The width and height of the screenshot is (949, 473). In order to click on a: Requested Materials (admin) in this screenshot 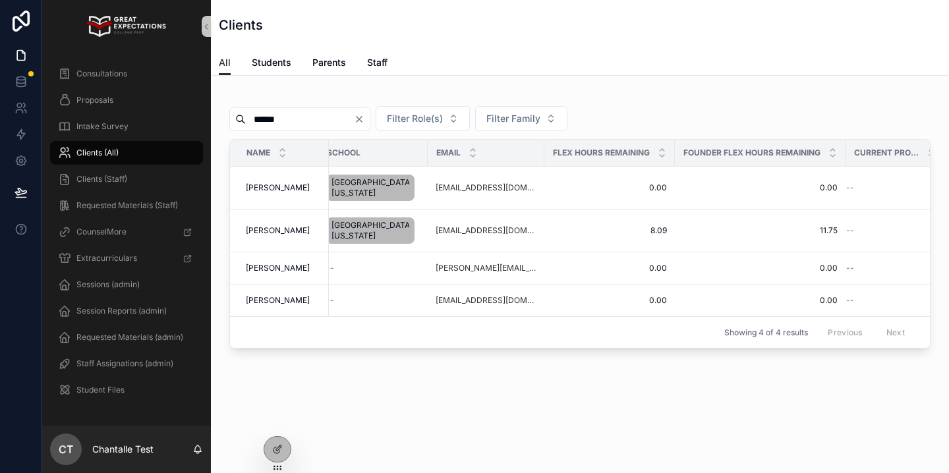, I will do `click(127, 338)`.